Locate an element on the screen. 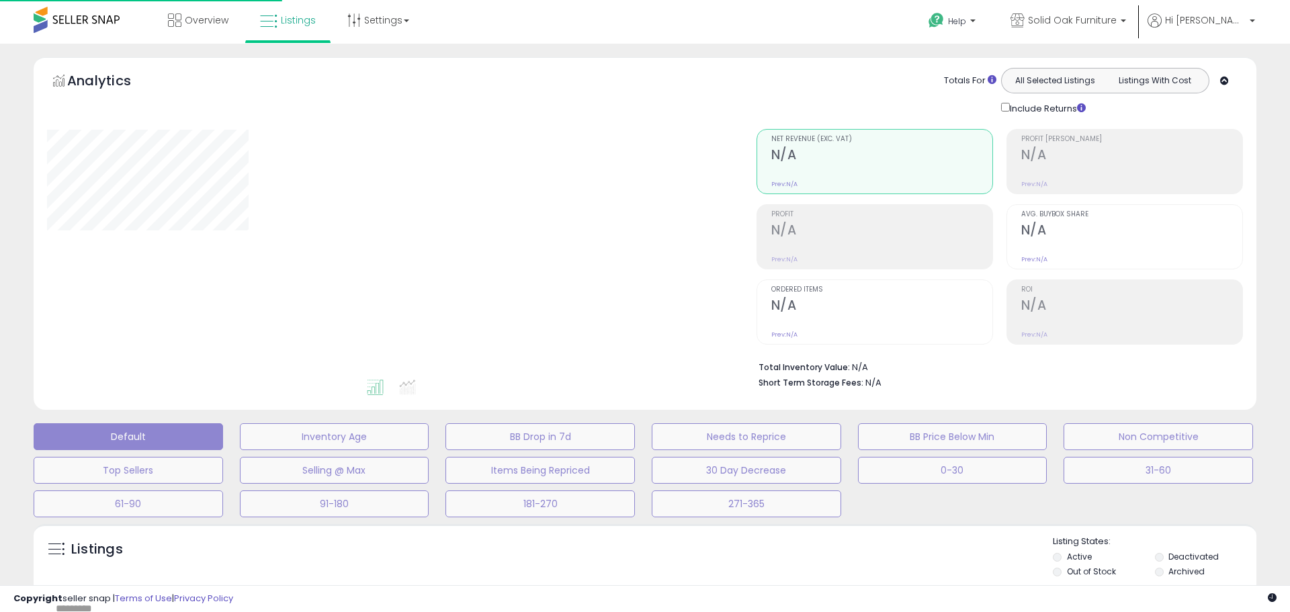 Image resolution: width=1290 pixels, height=612 pixels. span: Solid Oak Furniture is located at coordinates (1072, 20).